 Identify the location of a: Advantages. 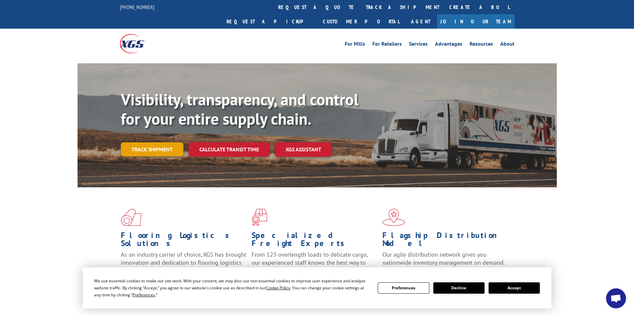
(449, 45).